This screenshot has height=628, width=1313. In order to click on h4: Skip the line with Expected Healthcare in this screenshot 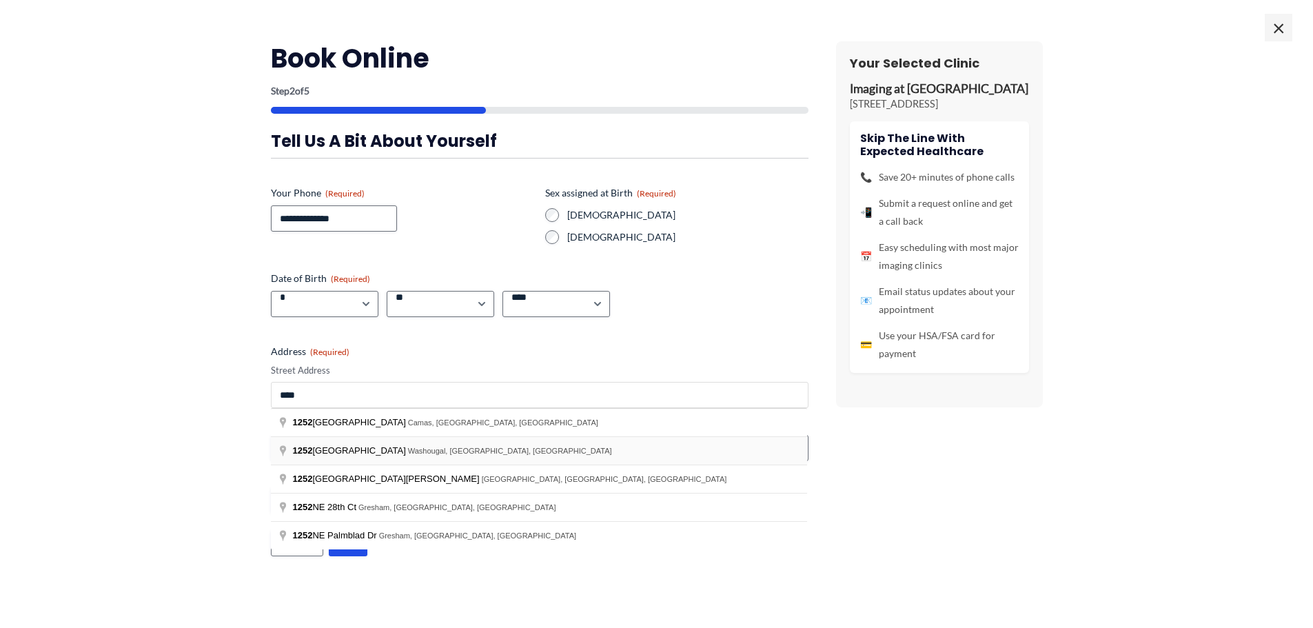, I will do `click(939, 145)`.